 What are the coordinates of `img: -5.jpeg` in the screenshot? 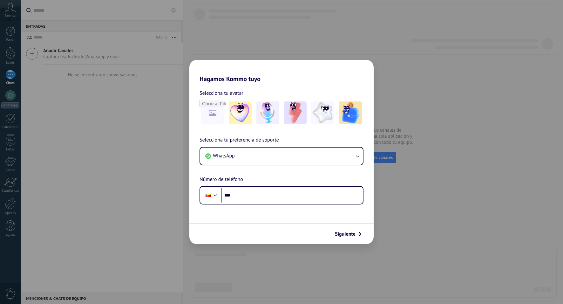 It's located at (350, 113).